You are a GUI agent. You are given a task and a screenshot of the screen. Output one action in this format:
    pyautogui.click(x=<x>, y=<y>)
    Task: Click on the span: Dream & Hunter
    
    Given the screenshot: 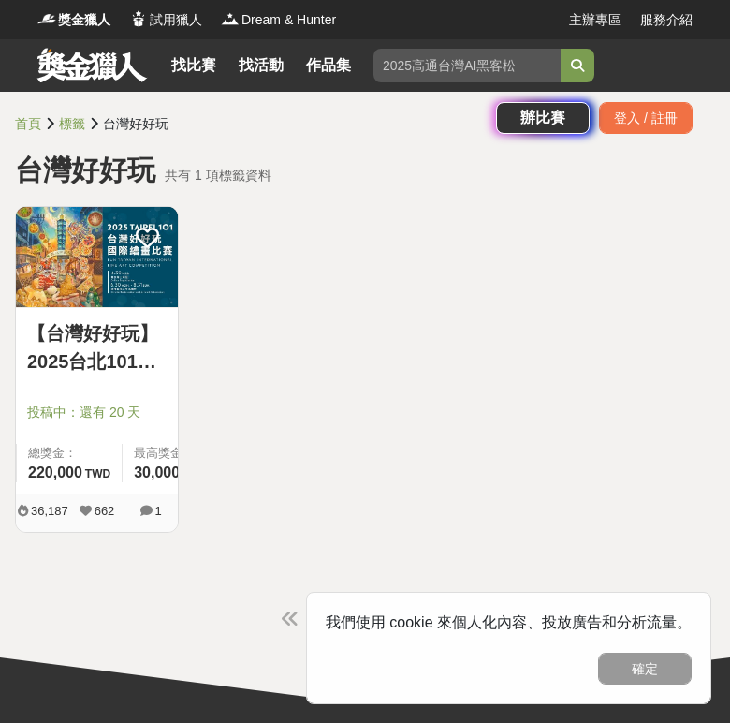 What is the action you would take?
    pyautogui.click(x=288, y=20)
    